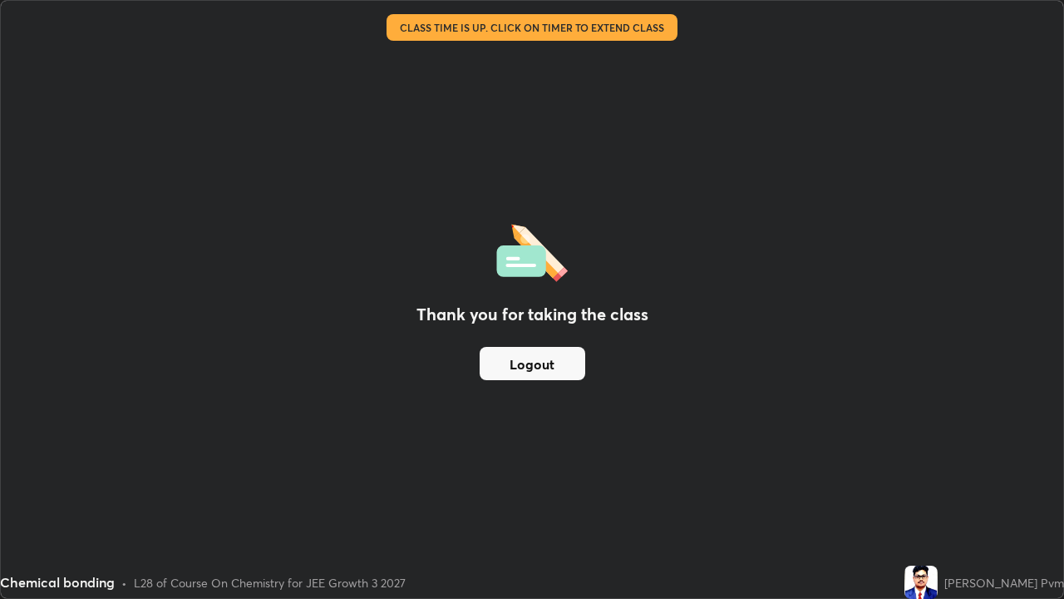 The height and width of the screenshot is (599, 1064). Describe the element at coordinates (532, 363) in the screenshot. I see `button: Logout` at that location.